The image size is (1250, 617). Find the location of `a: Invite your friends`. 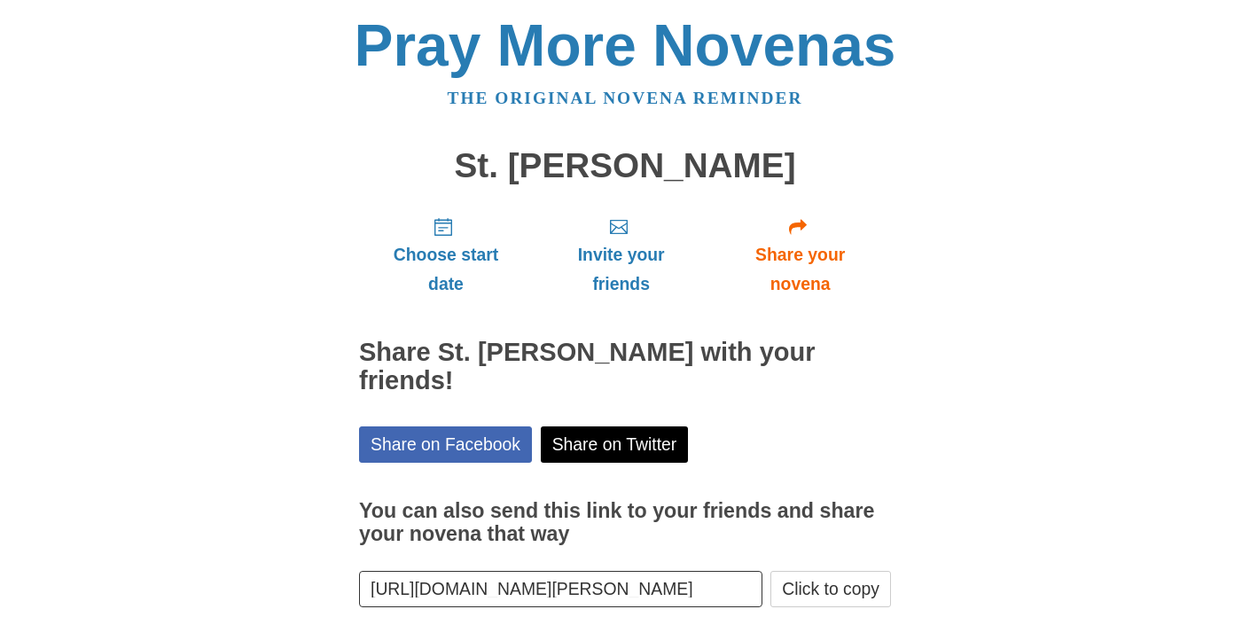

a: Invite your friends is located at coordinates (620, 254).